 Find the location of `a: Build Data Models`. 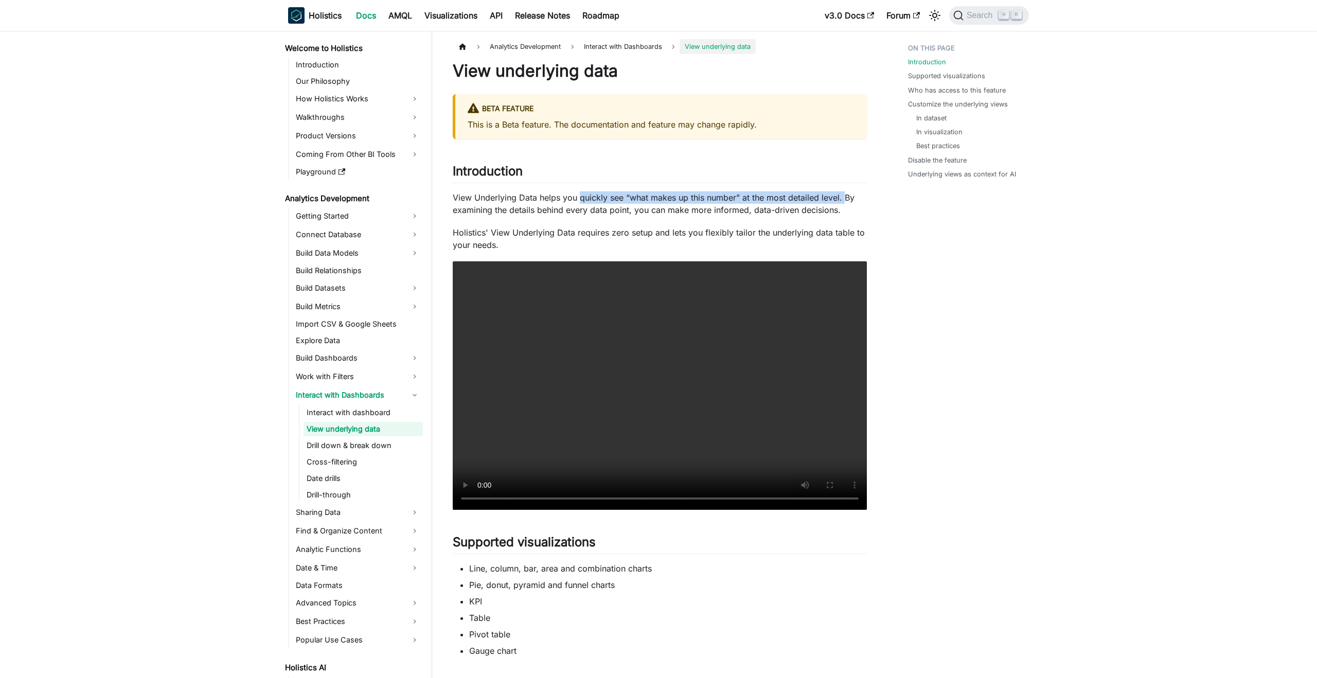

a: Build Data Models is located at coordinates (358, 253).